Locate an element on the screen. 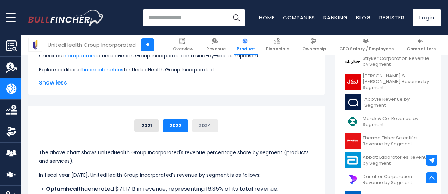  li: generated $71.17 B in revenue, representing 16.35% of its total revenue. is located at coordinates (176, 189).